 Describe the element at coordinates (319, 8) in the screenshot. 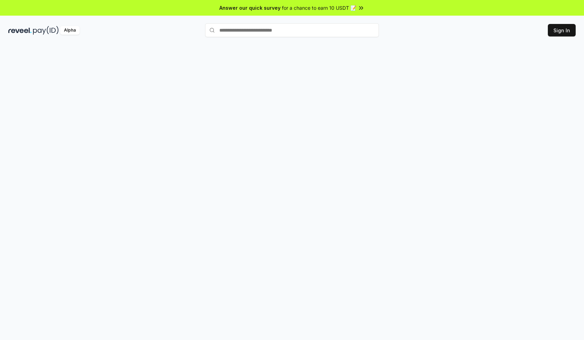

I see `span: for a chance to earn 10 USDT 📝` at that location.